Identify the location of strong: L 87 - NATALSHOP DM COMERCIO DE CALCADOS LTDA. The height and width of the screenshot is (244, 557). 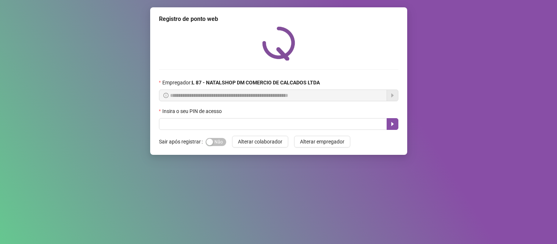
(256, 83).